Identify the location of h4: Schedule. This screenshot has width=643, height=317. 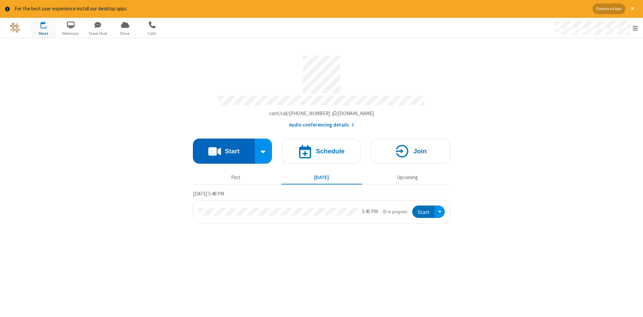
(330, 151).